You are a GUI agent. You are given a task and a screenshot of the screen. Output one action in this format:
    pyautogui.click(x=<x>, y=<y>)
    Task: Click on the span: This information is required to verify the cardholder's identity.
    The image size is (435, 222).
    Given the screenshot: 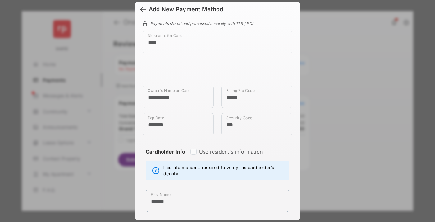 What is the action you would take?
    pyautogui.click(x=224, y=170)
    